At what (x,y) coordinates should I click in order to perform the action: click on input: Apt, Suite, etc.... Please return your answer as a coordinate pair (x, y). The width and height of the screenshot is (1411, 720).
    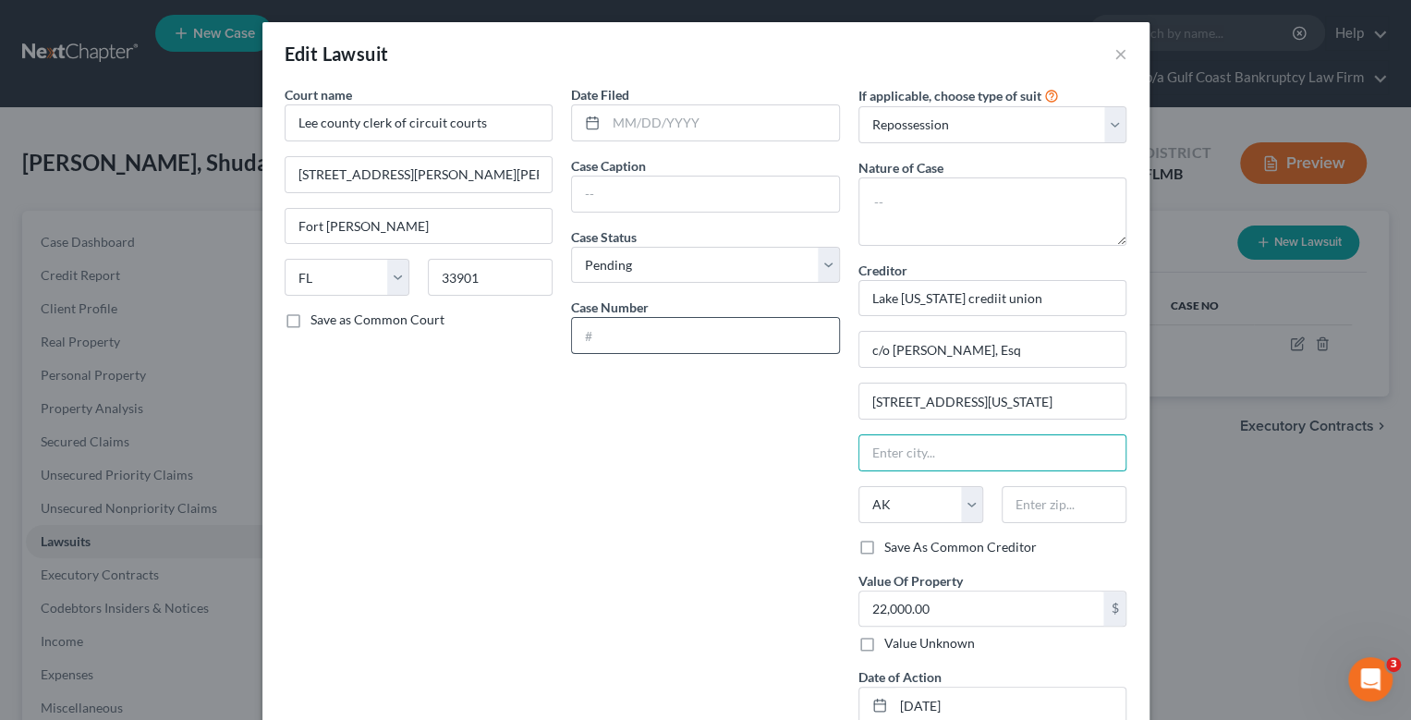
    Looking at the image, I should click on (992, 401).